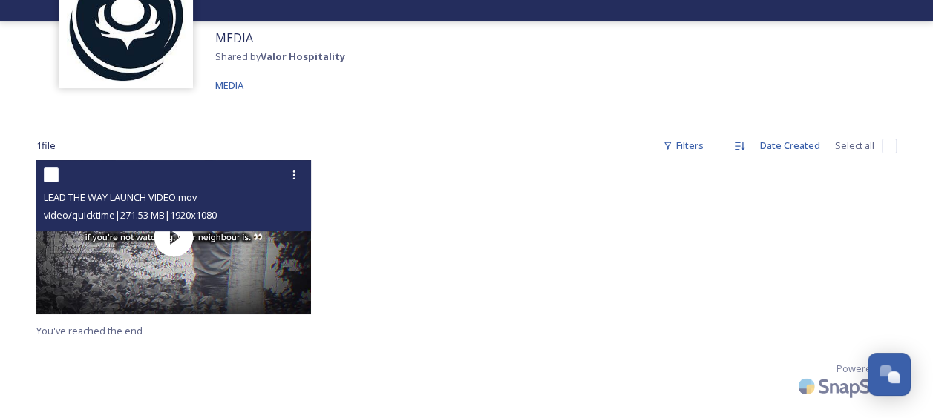 The width and height of the screenshot is (933, 418). I want to click on div: Filters, so click(683, 145).